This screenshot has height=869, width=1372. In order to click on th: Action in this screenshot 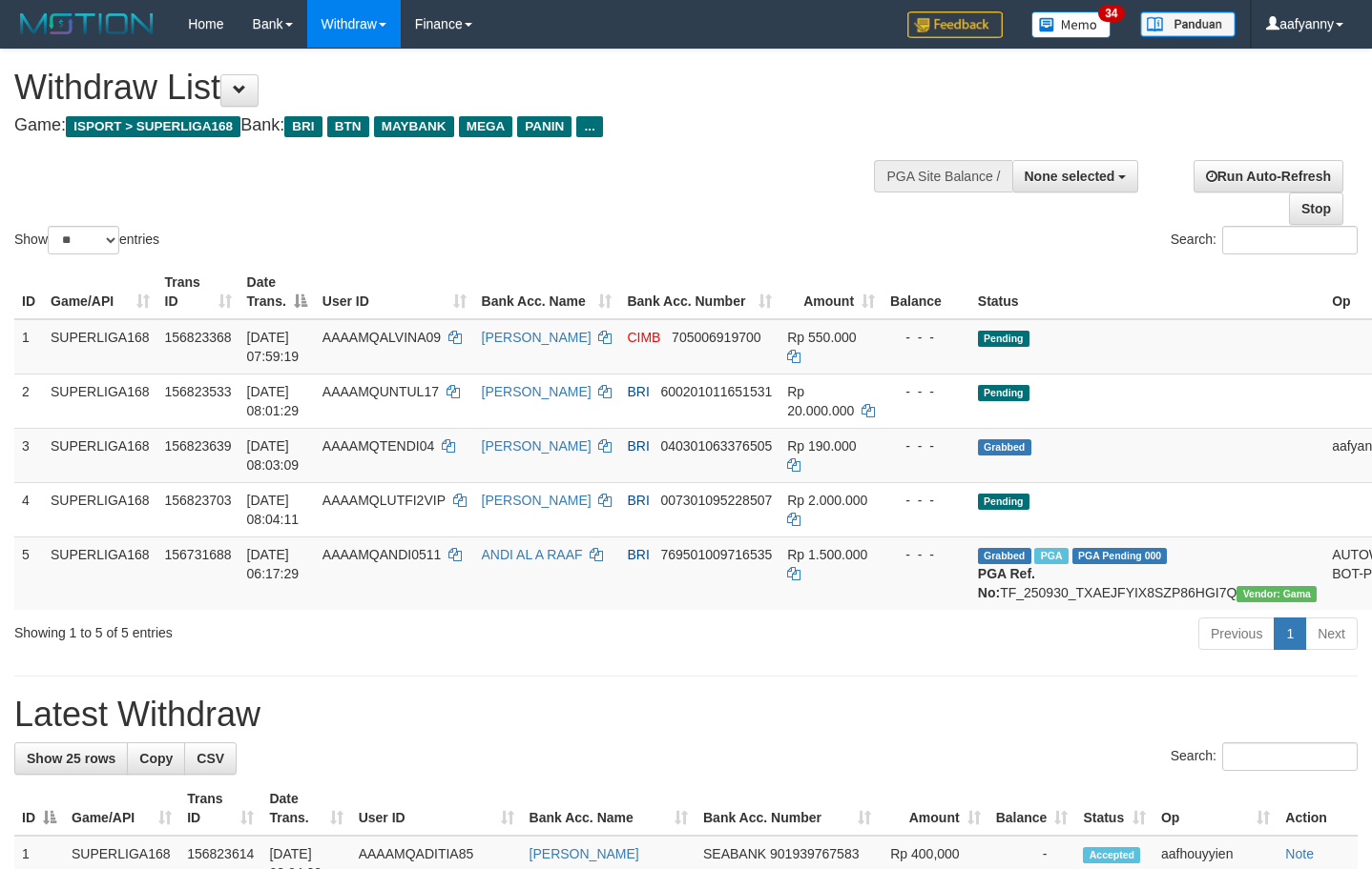, I will do `click(1317, 808)`.